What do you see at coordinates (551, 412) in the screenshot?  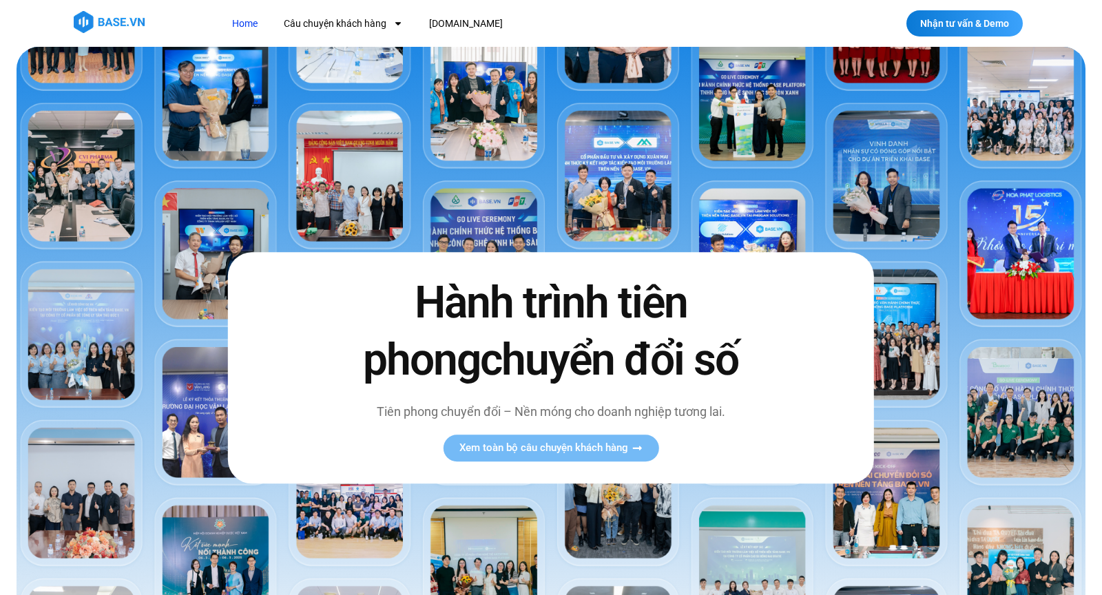 I see `p: Tiên phong chuyển đổi – Nền móng cho doanh nghiệp tương lai.` at bounding box center [551, 412].